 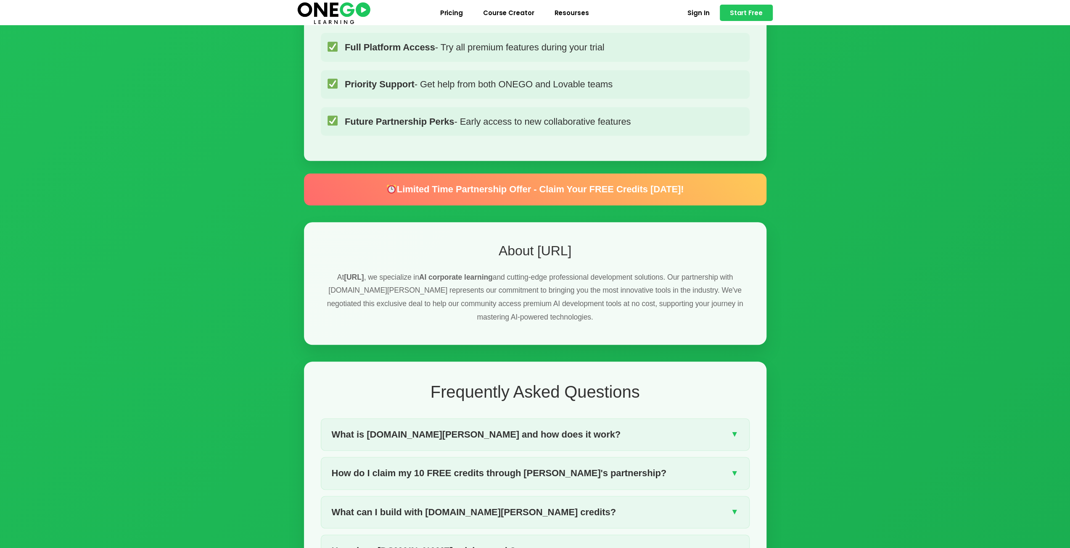 I want to click on p: At , we specialize in and cutting-edge professional development solutions. Our partnership with [..., so click(x=535, y=298).